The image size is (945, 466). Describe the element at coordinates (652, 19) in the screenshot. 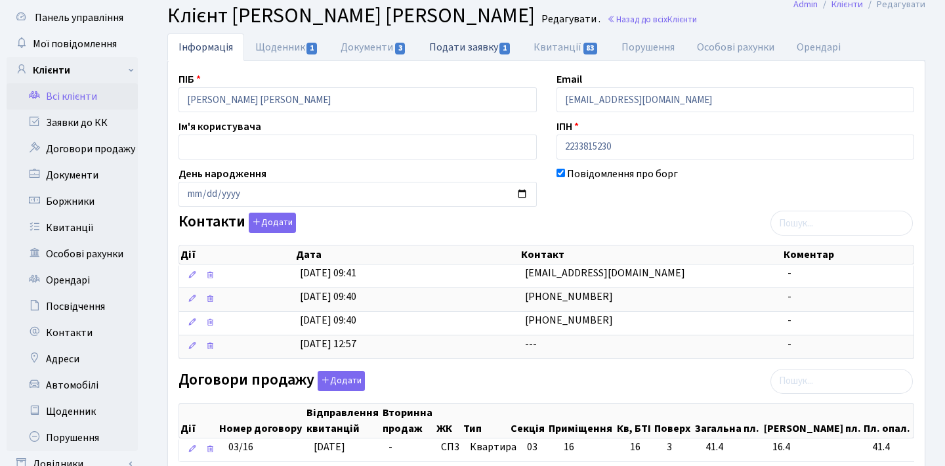

I see `a: Назад до всіхКлієнти` at that location.